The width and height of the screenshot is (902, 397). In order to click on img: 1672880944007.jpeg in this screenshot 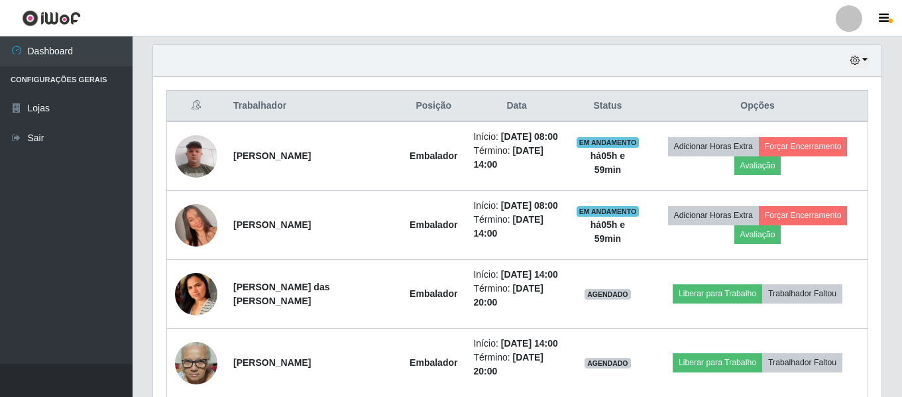, I will do `click(196, 294)`.